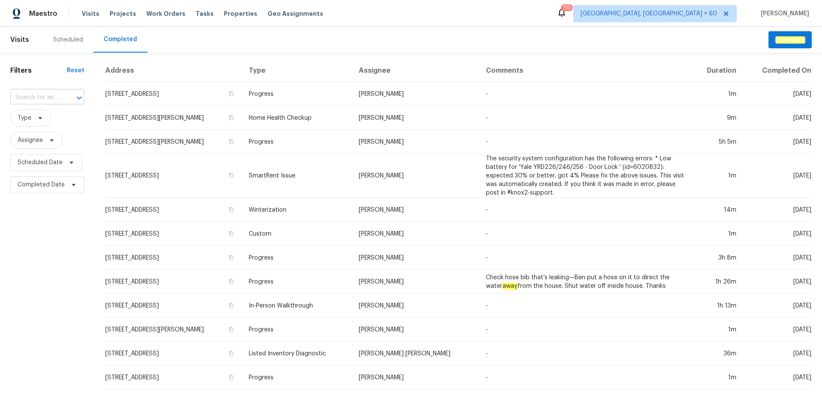 Image resolution: width=822 pixels, height=393 pixels. I want to click on button: Open, so click(79, 98).